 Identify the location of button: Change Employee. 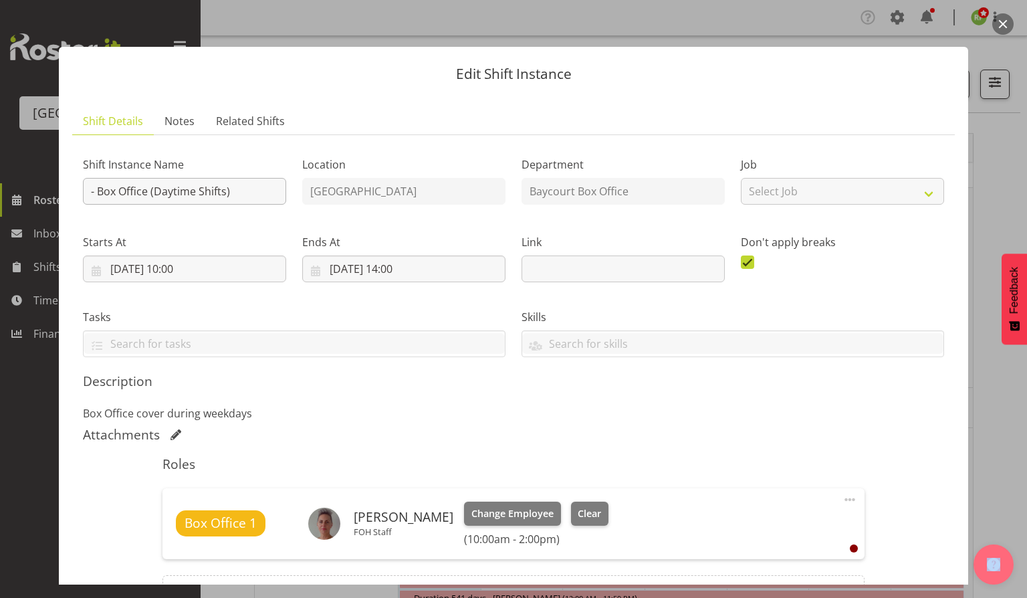
(512, 514).